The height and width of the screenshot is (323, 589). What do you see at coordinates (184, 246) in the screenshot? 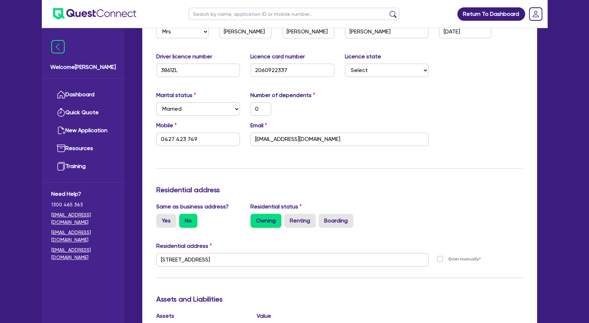
I see `label: Residential address` at bounding box center [184, 246].